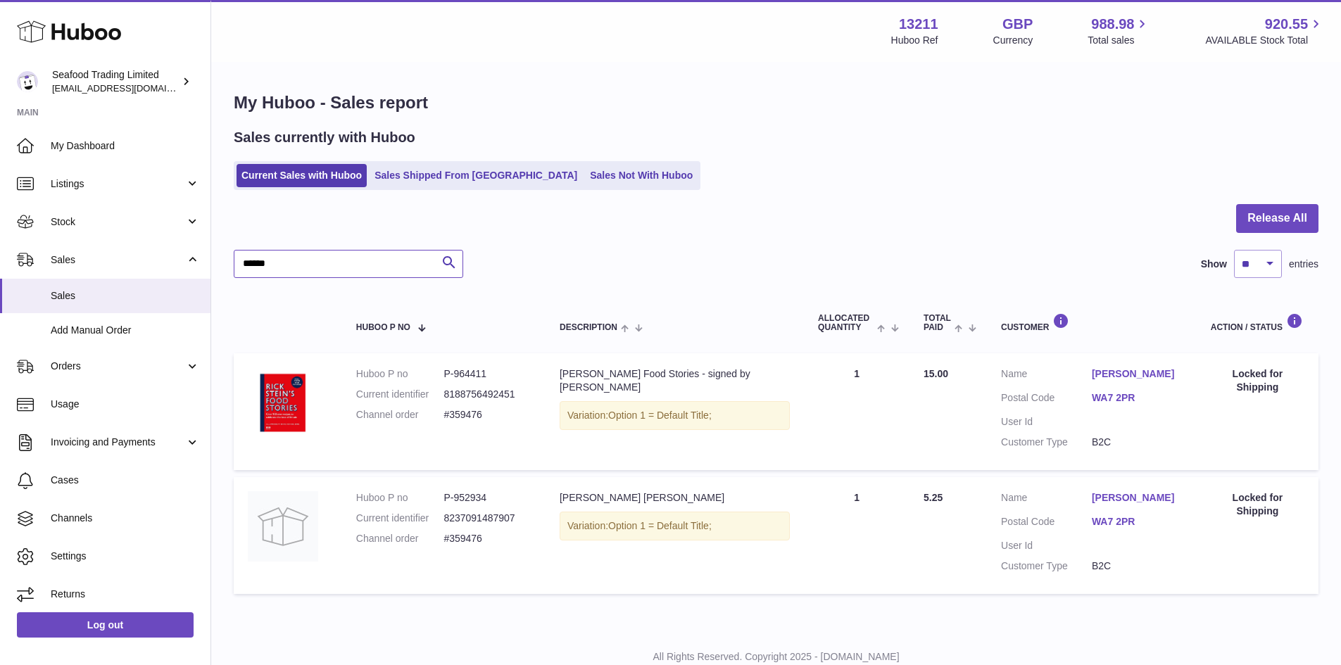 The height and width of the screenshot is (665, 1341). Describe the element at coordinates (27, 82) in the screenshot. I see `img: online@rickstein.com` at that location.